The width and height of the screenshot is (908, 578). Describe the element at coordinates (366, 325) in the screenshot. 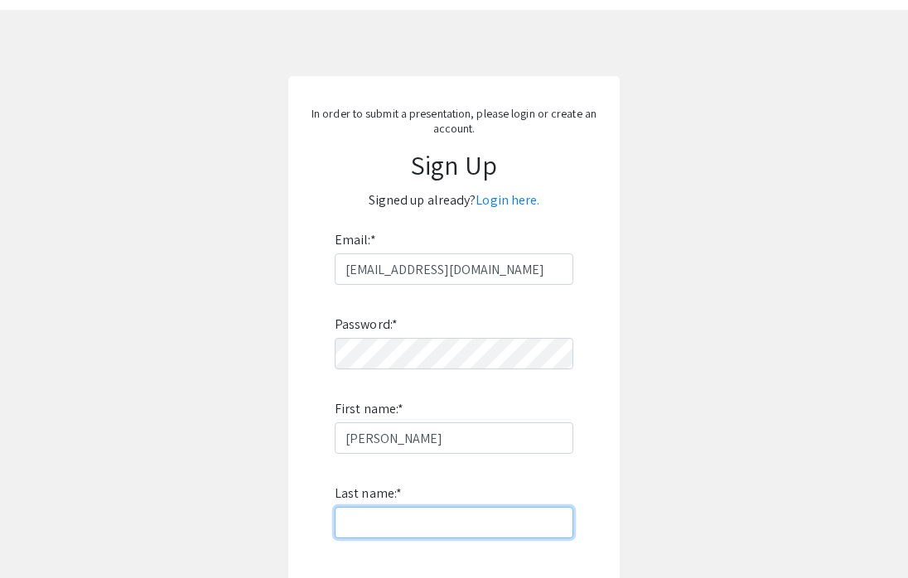

I see `label: Password:` at that location.